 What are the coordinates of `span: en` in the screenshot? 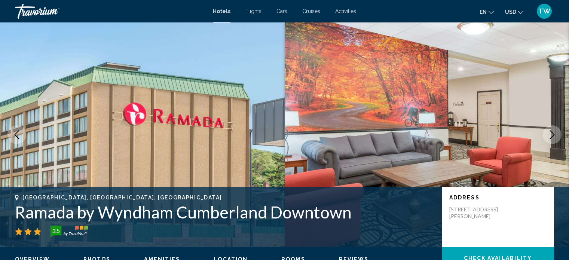 It's located at (483, 12).